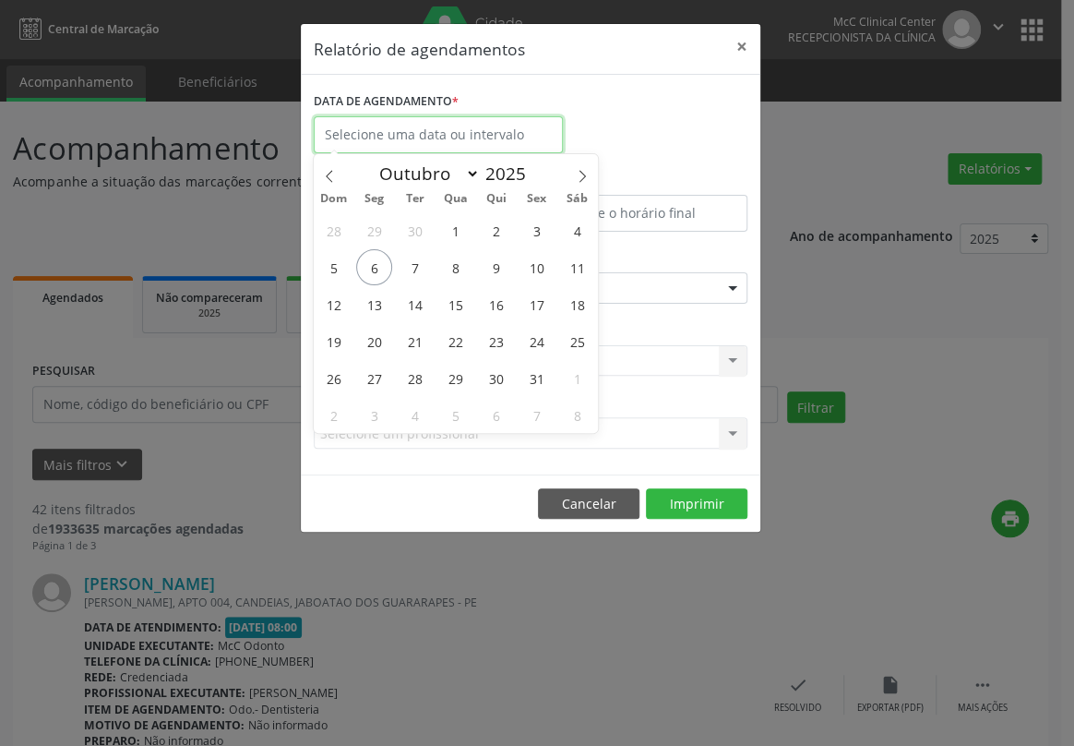 This screenshot has width=1074, height=746. What do you see at coordinates (495, 340) in the screenshot?
I see `span: Outubro 23, 2025` at bounding box center [495, 340].